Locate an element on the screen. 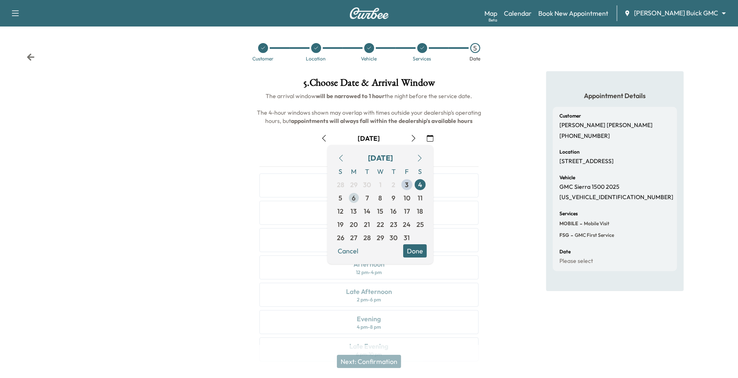  span: GMC First Service is located at coordinates (593, 235).